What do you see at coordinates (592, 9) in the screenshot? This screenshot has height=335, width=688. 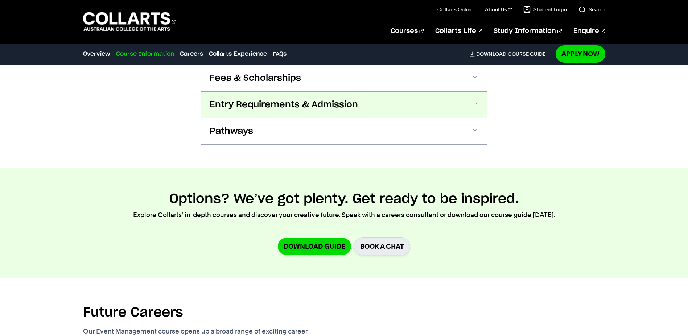 I see `a: Search` at bounding box center [592, 9].